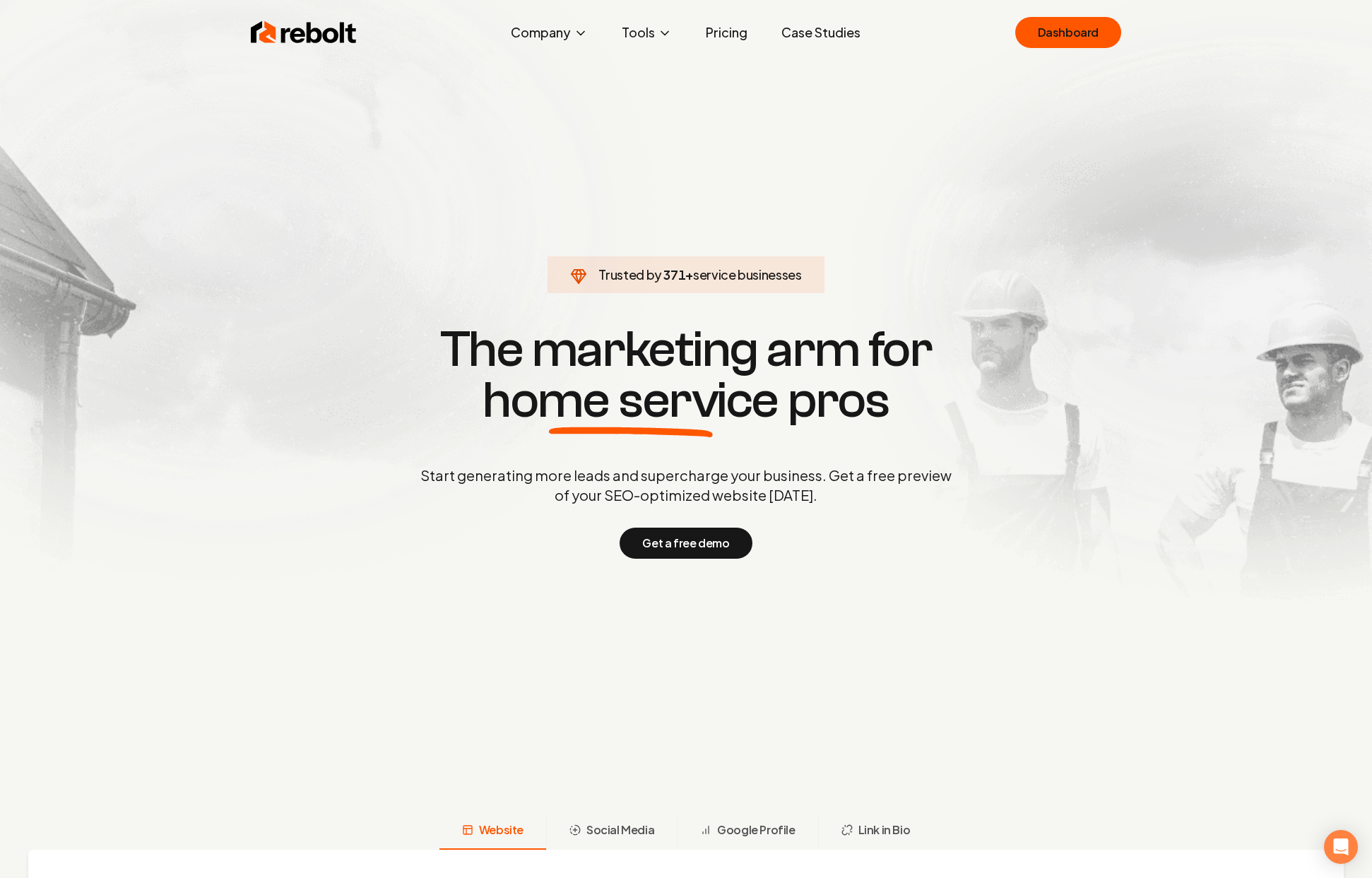 The image size is (1372, 878). What do you see at coordinates (756, 830) in the screenshot?
I see `span: Google Profile` at bounding box center [756, 830].